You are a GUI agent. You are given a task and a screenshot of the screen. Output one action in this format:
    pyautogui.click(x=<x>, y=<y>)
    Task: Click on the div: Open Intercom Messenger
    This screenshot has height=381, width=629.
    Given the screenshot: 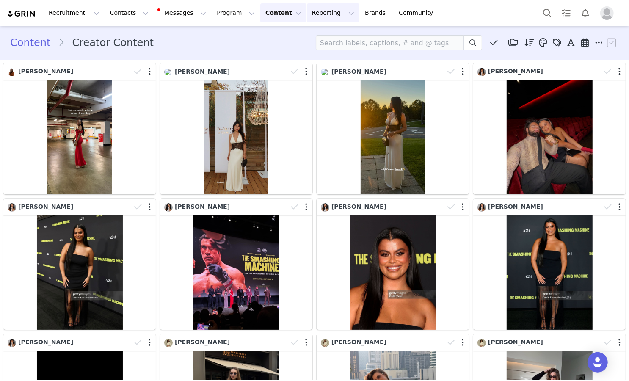 What is the action you would take?
    pyautogui.click(x=598, y=362)
    